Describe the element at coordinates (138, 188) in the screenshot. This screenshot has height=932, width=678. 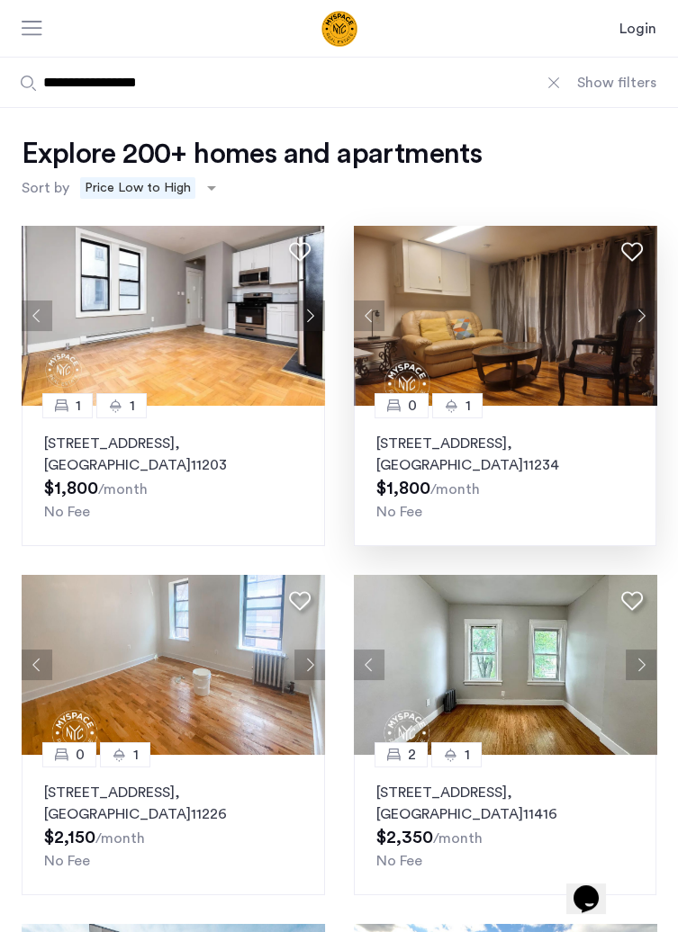
I see `span: Price Low to High` at that location.